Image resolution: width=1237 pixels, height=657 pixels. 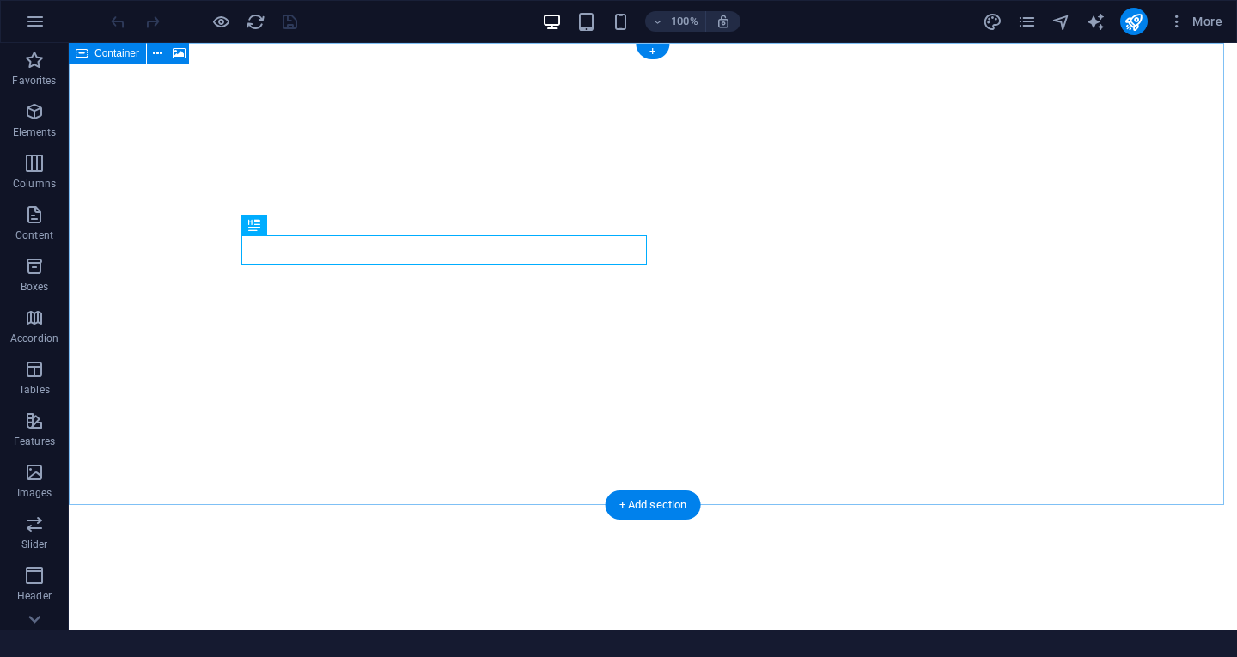 I want to click on p: Elements, so click(x=34, y=132).